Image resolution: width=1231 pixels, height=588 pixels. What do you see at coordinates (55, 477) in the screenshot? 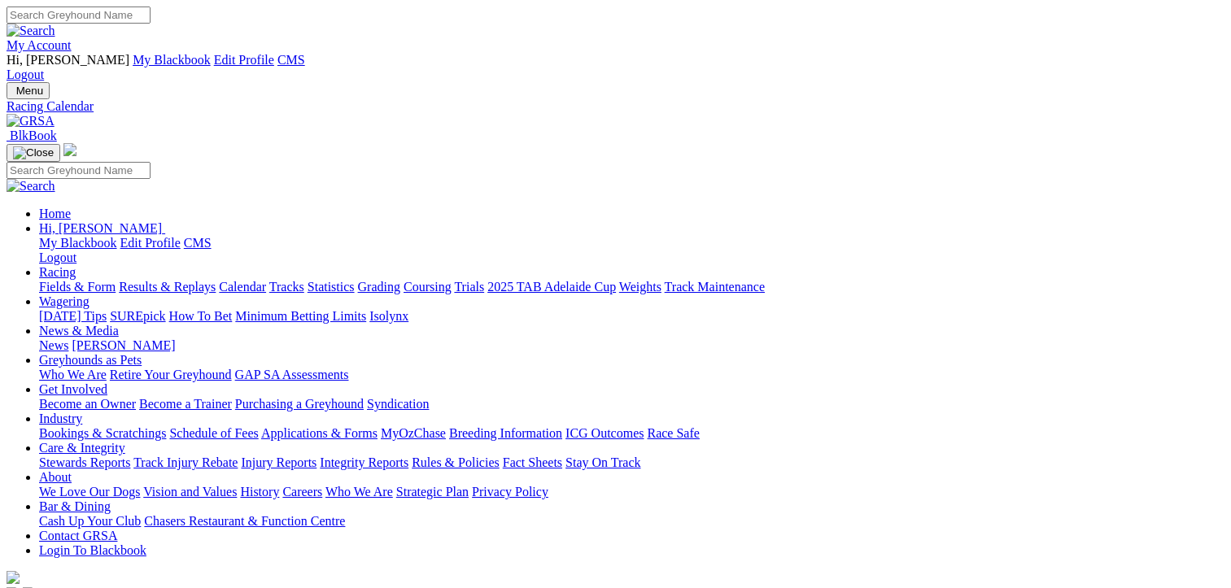
I see `a: About` at bounding box center [55, 477].